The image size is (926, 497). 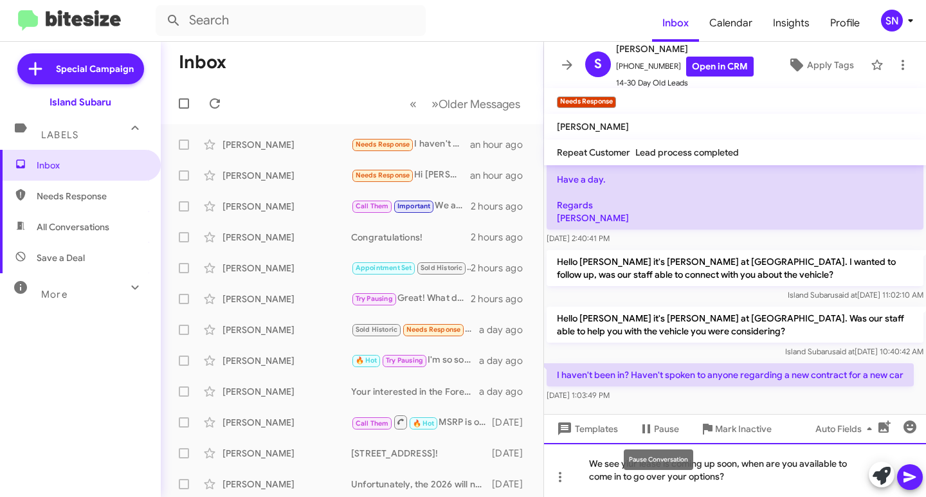 I want to click on span: 14-30 Day Old Leads, so click(x=685, y=83).